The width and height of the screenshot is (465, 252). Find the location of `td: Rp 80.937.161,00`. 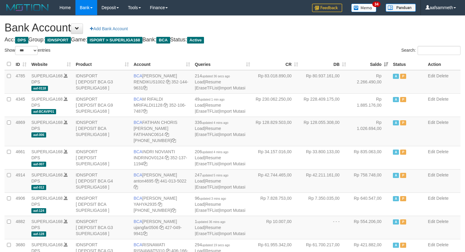

td: Rp 80.937.161,00 is located at coordinates (324, 82).